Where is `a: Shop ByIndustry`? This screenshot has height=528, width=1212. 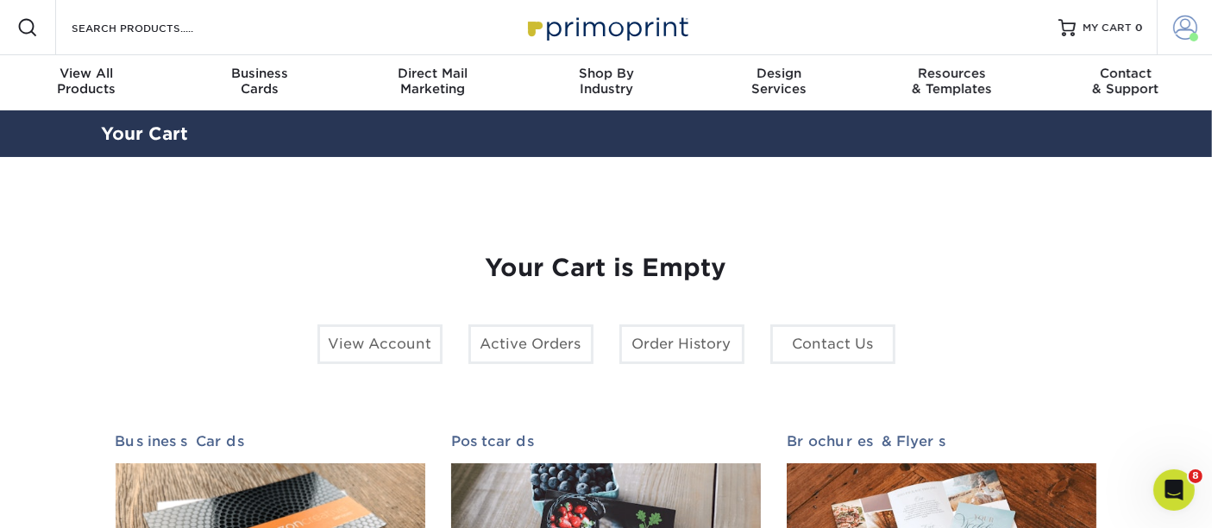
a: Shop ByIndustry is located at coordinates (605, 83).